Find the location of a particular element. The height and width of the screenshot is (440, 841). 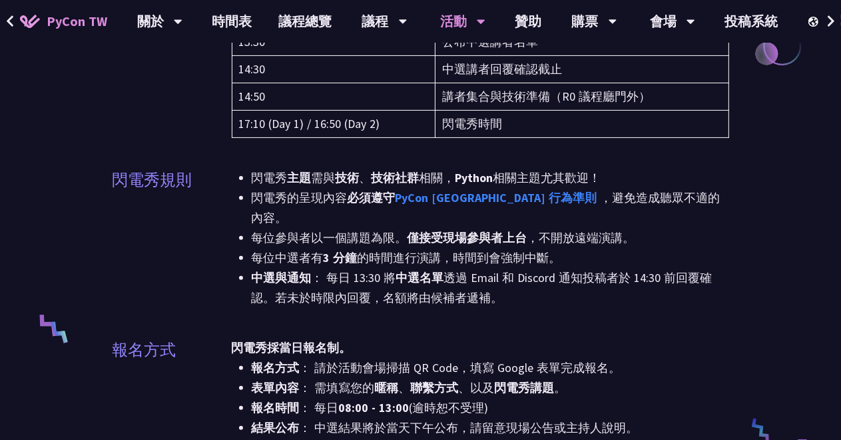

li: 每位中選者有 的時間進行演講，時間到會強制中斷。 is located at coordinates (491, 258).